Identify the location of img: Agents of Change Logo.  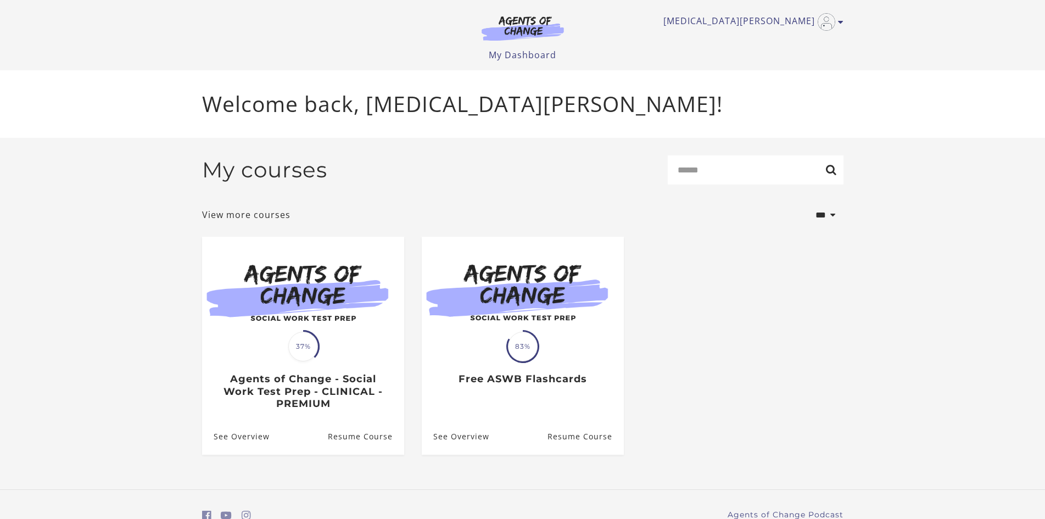
(523, 28).